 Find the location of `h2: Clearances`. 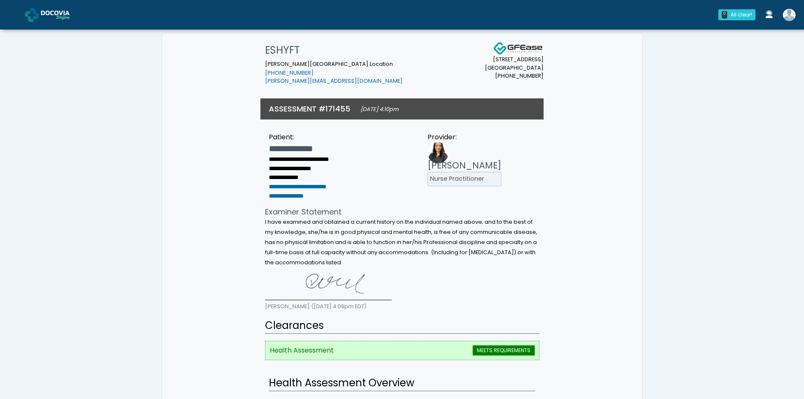

h2: Clearances is located at coordinates (402, 326).